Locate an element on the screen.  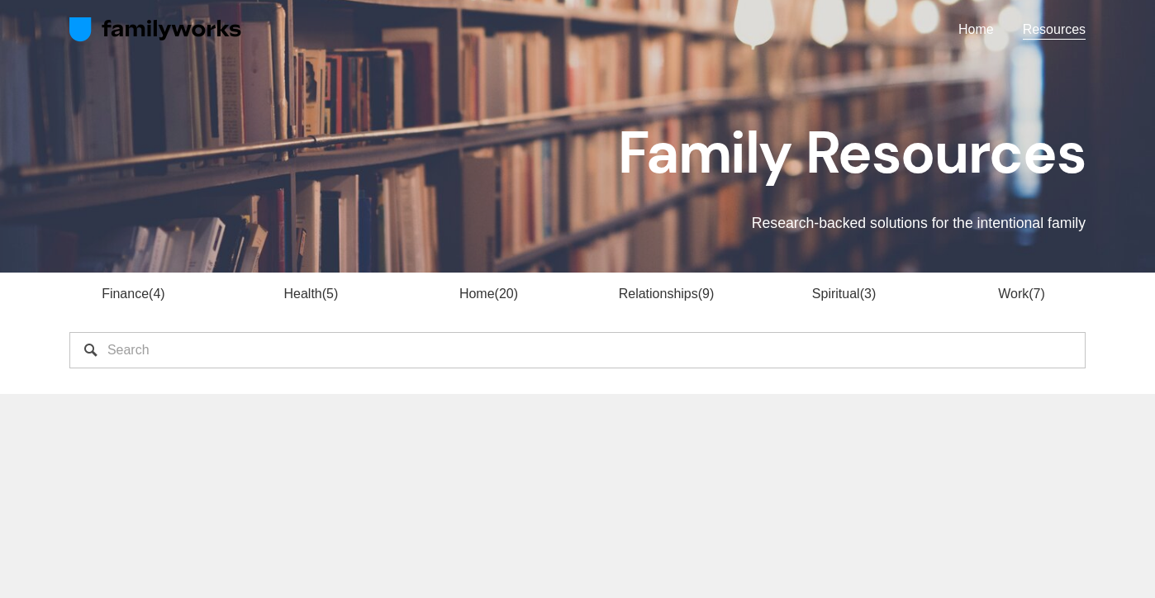
h1: Family Resources is located at coordinates (704, 153).